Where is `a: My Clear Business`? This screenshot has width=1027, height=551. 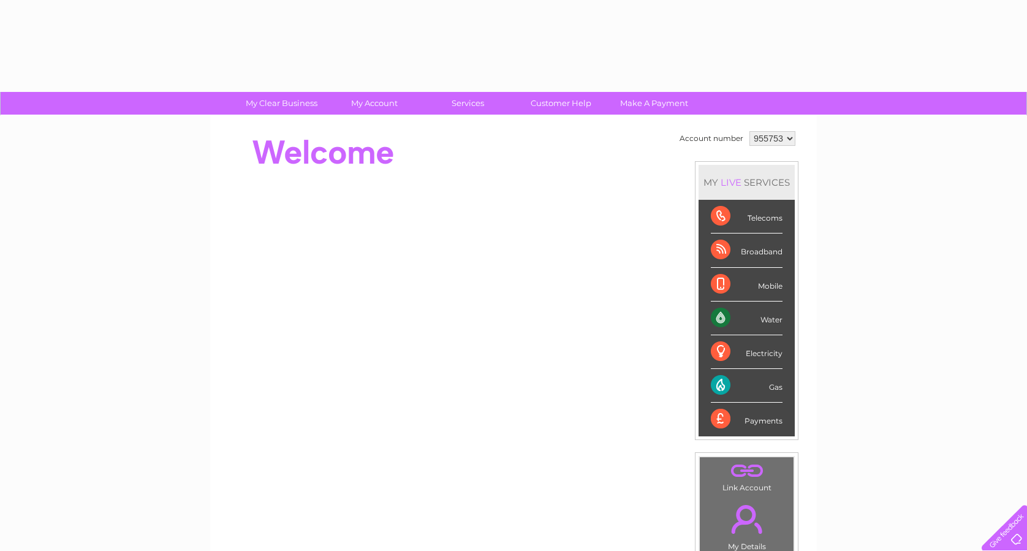 a: My Clear Business is located at coordinates (281, 103).